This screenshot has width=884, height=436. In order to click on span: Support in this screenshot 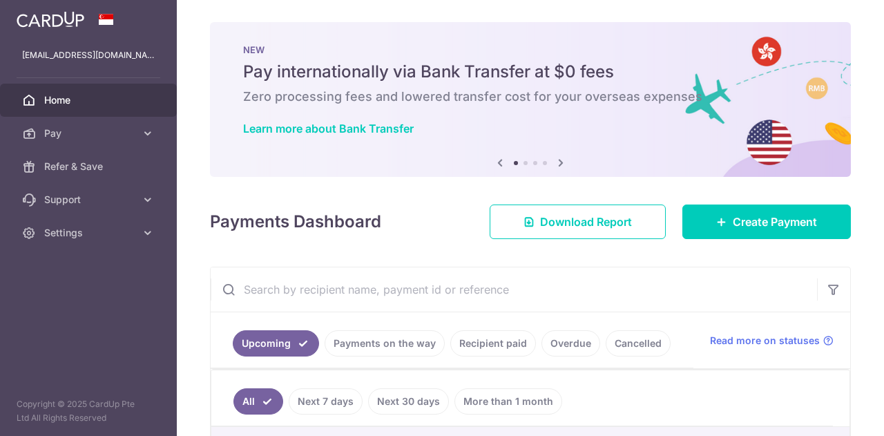, I will do `click(90, 200)`.